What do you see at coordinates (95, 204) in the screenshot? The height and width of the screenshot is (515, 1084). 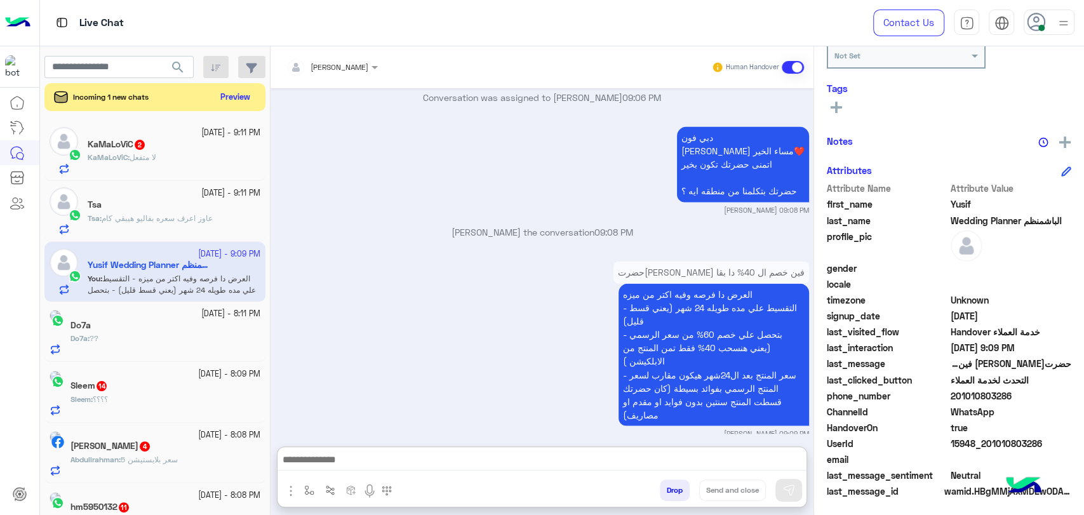 I see `h5: Tsa` at bounding box center [95, 204].